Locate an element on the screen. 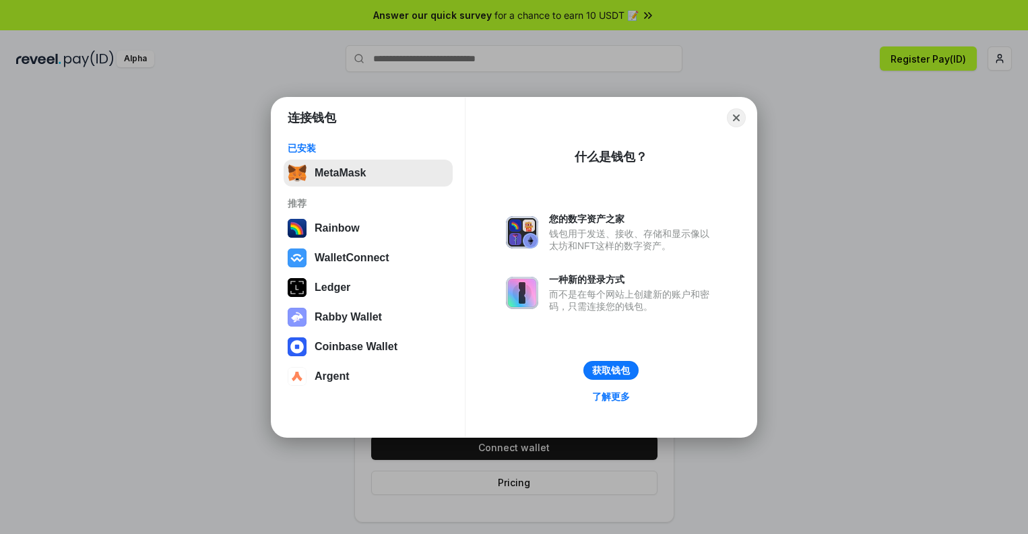 Image resolution: width=1028 pixels, height=534 pixels. button: 获取钱包 is located at coordinates (611, 371).